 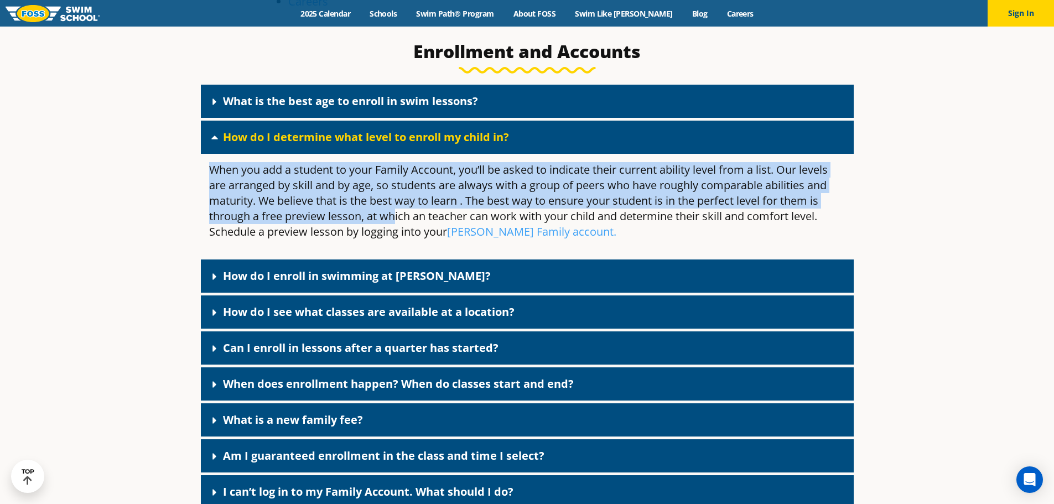 What do you see at coordinates (740, 13) in the screenshot?
I see `a: Careers` at bounding box center [740, 13].